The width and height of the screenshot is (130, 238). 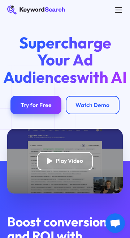 I want to click on a: Obrolan terbuka, so click(x=115, y=223).